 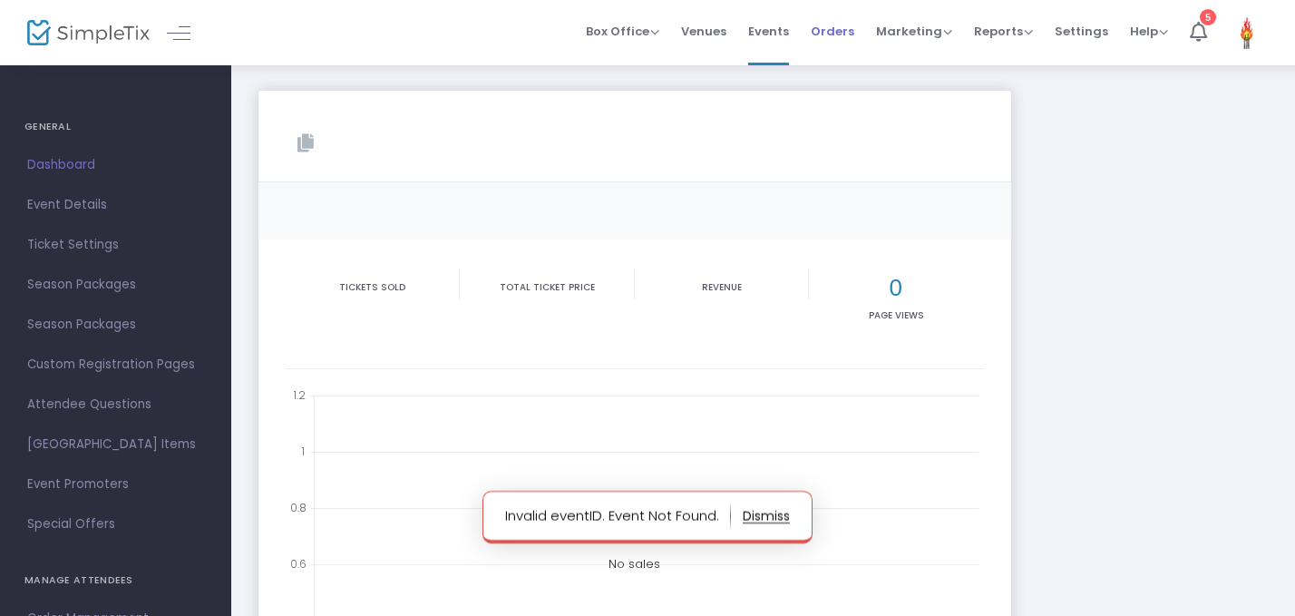 I want to click on span: Settings, so click(x=1081, y=31).